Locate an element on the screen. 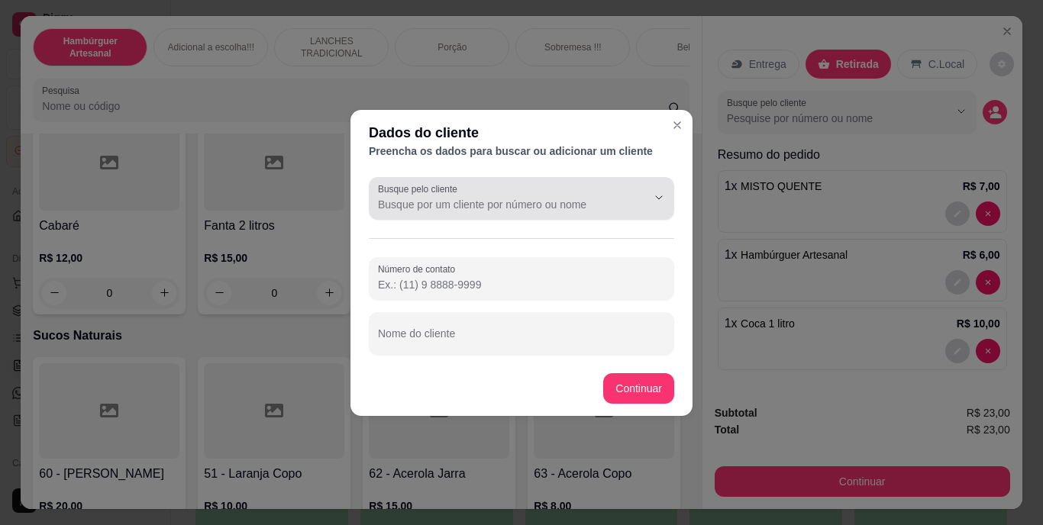 This screenshot has width=1043, height=525. input: Nome do cliente is located at coordinates (521, 340).